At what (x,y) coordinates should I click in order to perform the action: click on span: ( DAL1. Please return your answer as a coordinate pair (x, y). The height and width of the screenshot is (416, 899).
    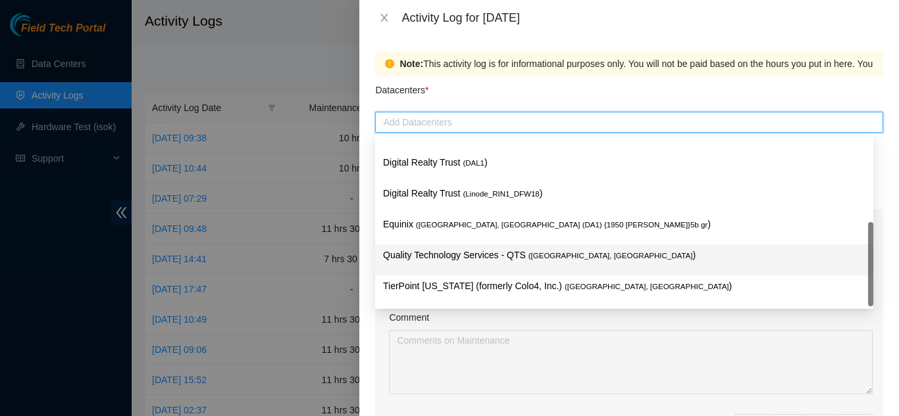
    Looking at the image, I should click on (473, 163).